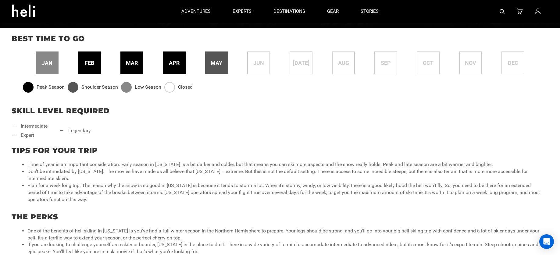 This screenshot has width=560, height=255. What do you see at coordinates (89, 63) in the screenshot?
I see `span: feb` at bounding box center [89, 63].